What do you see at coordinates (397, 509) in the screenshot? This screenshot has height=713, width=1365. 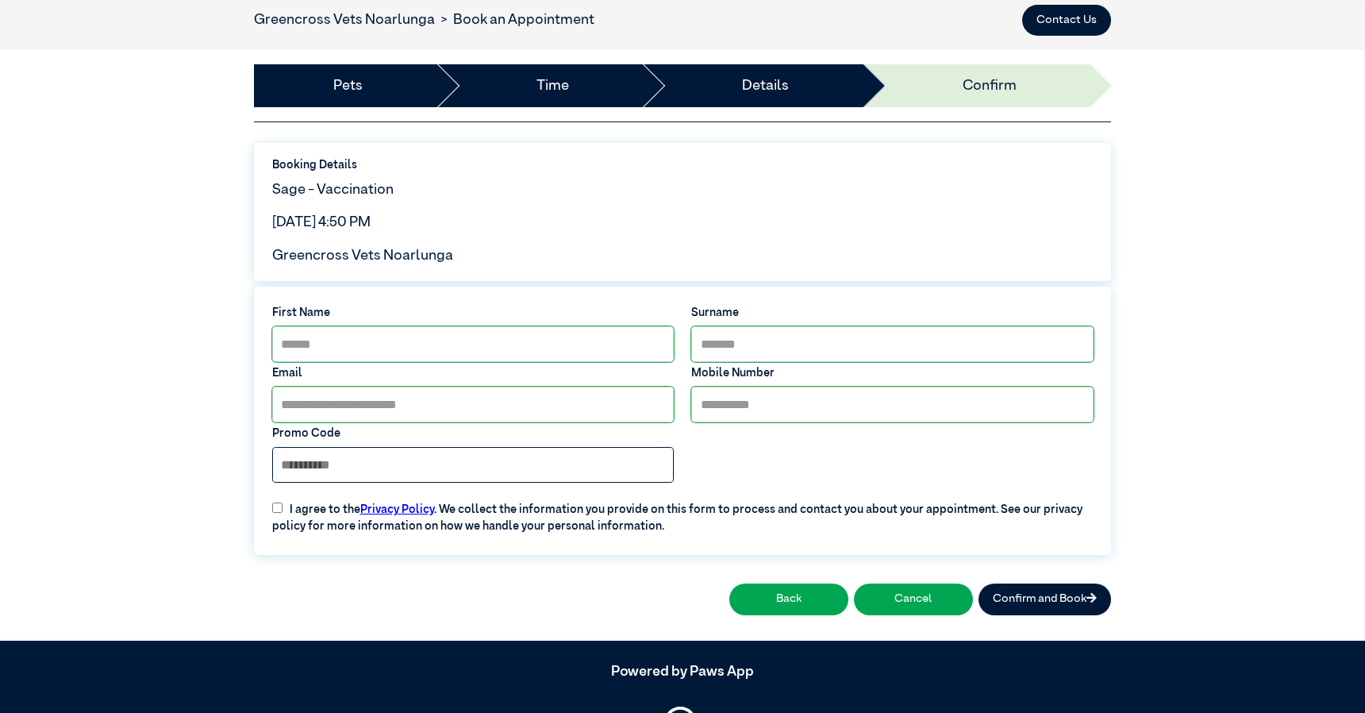 I see `a: Privacy Policy` at bounding box center [397, 509].